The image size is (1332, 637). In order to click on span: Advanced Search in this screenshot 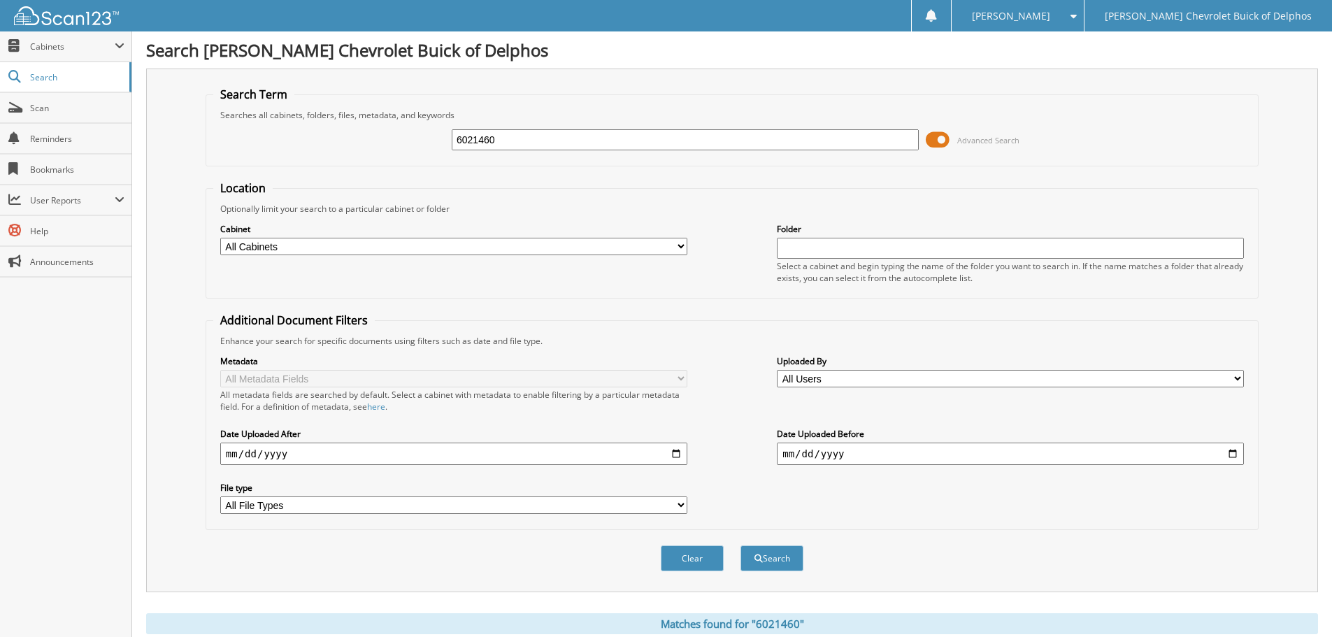, I will do `click(988, 140)`.